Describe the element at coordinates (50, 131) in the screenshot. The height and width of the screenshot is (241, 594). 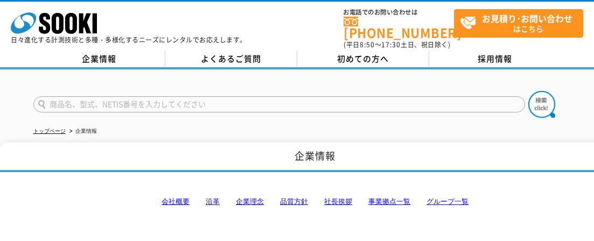
I see `a: トップページ` at that location.